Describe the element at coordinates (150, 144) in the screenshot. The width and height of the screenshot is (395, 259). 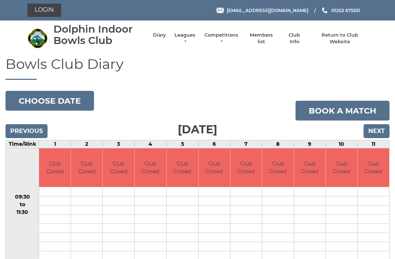
I see `td: 4` at that location.